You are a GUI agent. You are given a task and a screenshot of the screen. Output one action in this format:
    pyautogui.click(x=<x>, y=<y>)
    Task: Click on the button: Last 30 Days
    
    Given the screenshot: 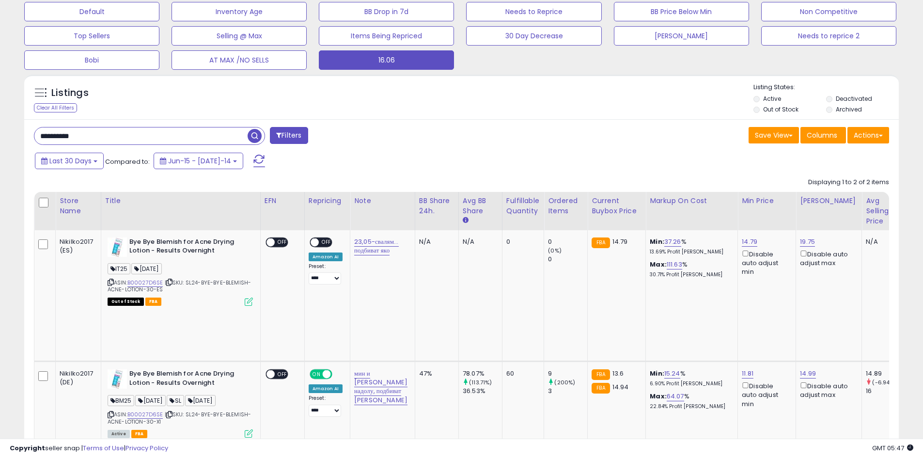 What is the action you would take?
    pyautogui.click(x=69, y=161)
    